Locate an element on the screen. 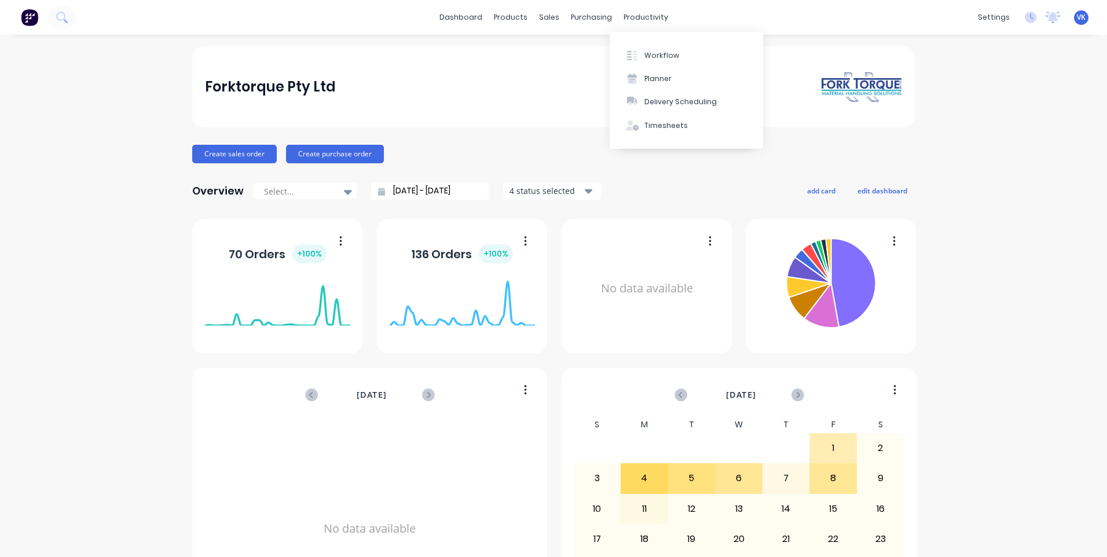 The height and width of the screenshot is (557, 1107). div: 136 Orders is located at coordinates (462, 254).